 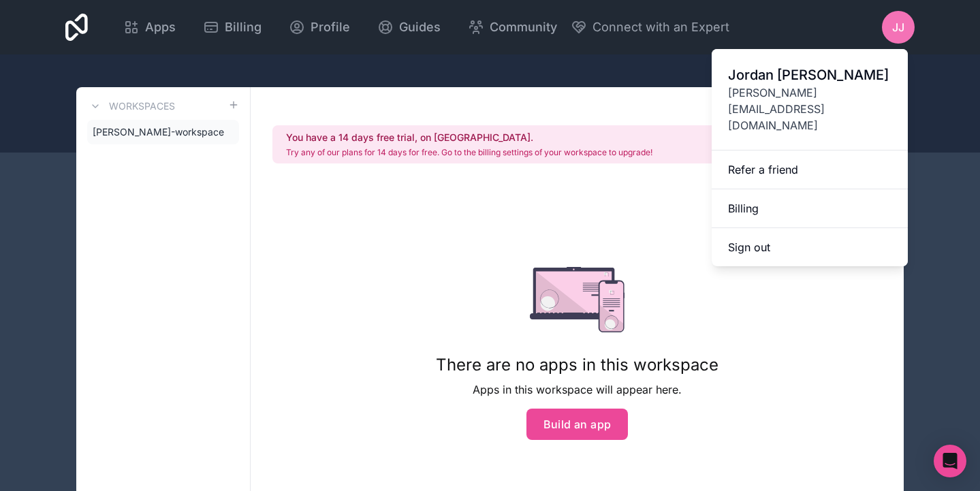 What do you see at coordinates (420, 27) in the screenshot?
I see `span: Guides` at bounding box center [420, 27].